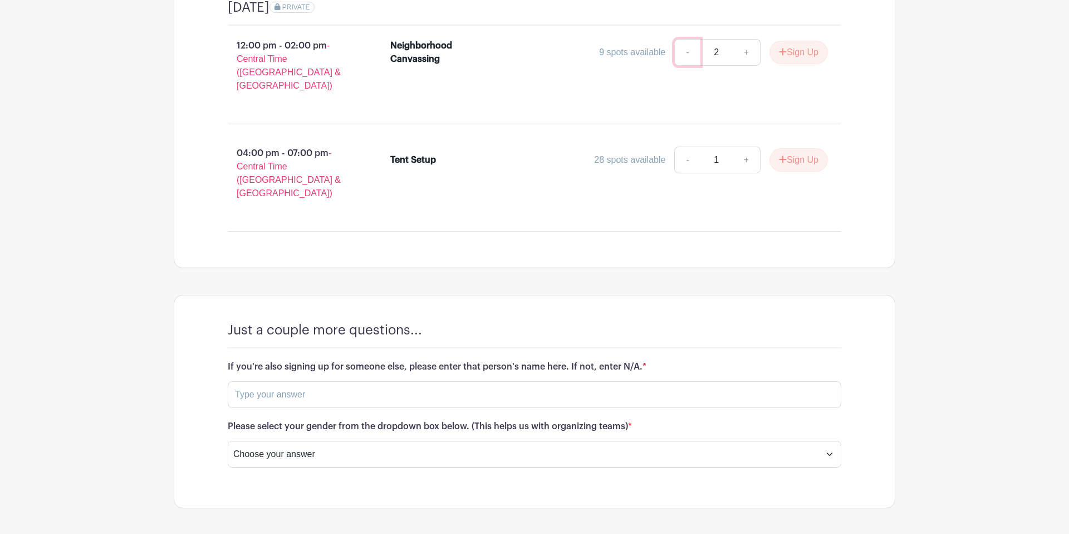 Image resolution: width=1069 pixels, height=534 pixels. What do you see at coordinates (291, 66) in the screenshot?
I see `p: 12:00 pm - 02:00 pm` at bounding box center [291, 66].